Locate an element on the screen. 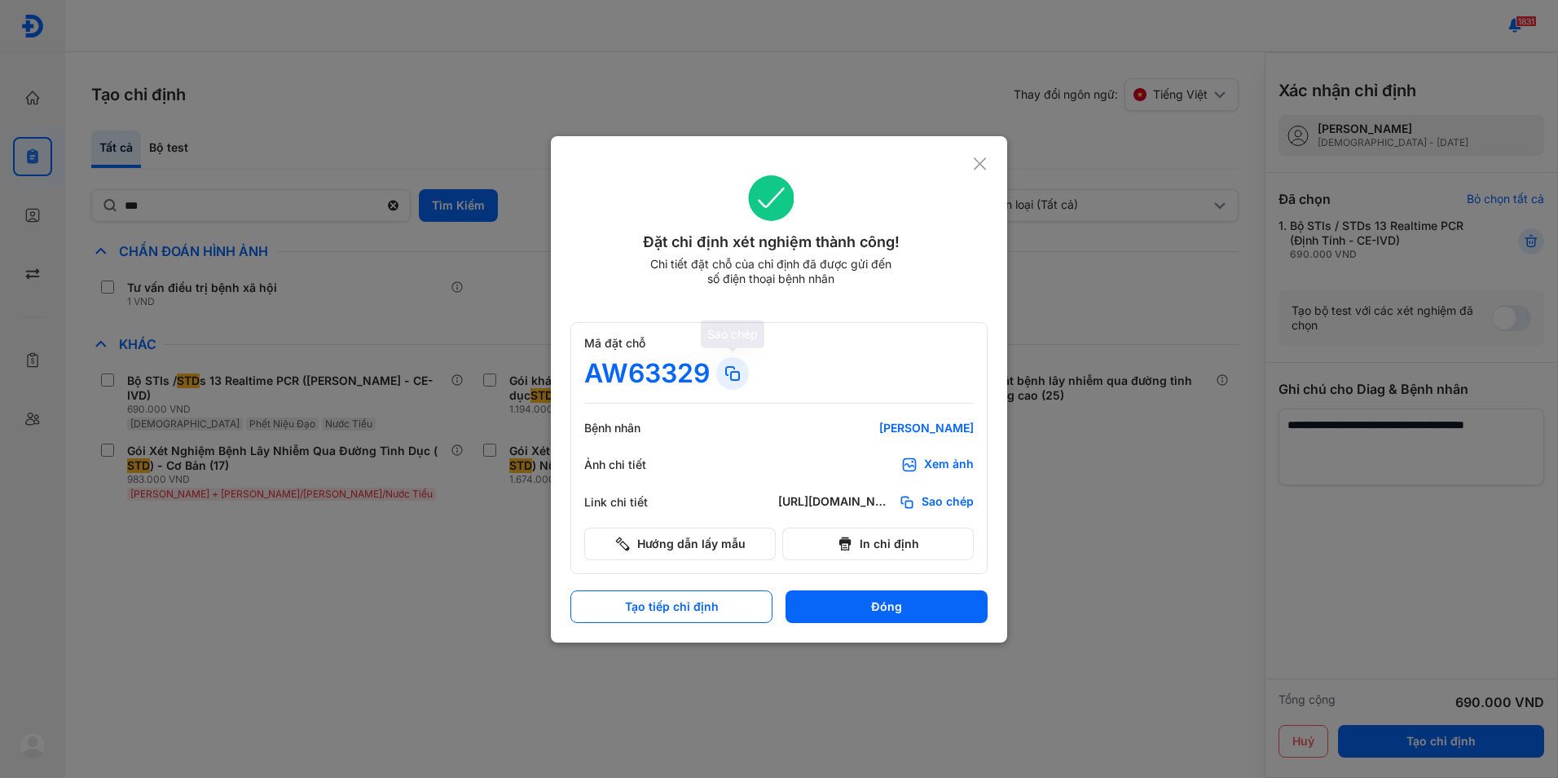 Image resolution: width=1558 pixels, height=778 pixels. div: Xem ảnh is located at coordinates (949, 465).